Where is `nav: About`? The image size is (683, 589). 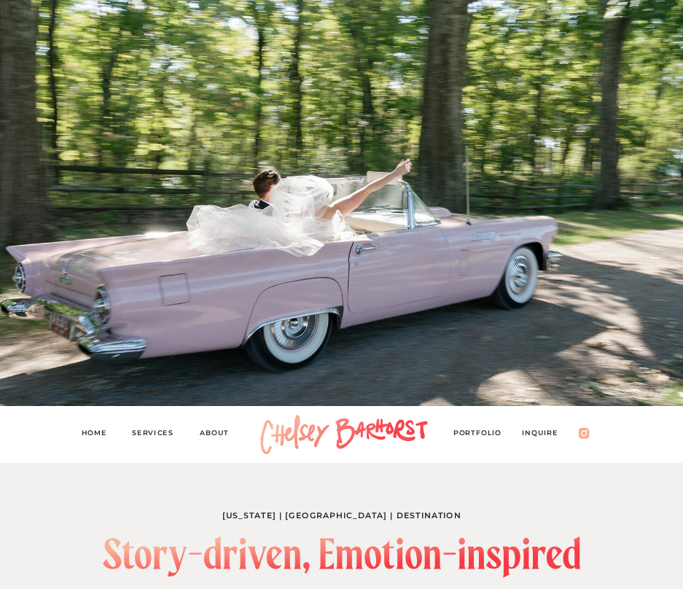 nav: About is located at coordinates (219, 434).